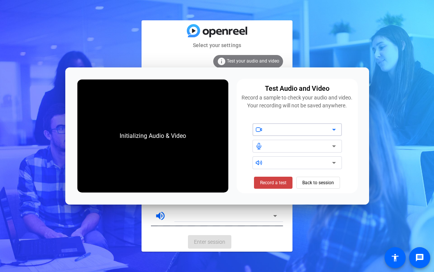 The image size is (434, 272). Describe the element at coordinates (221, 62) in the screenshot. I see `mat-icon: info` at that location.